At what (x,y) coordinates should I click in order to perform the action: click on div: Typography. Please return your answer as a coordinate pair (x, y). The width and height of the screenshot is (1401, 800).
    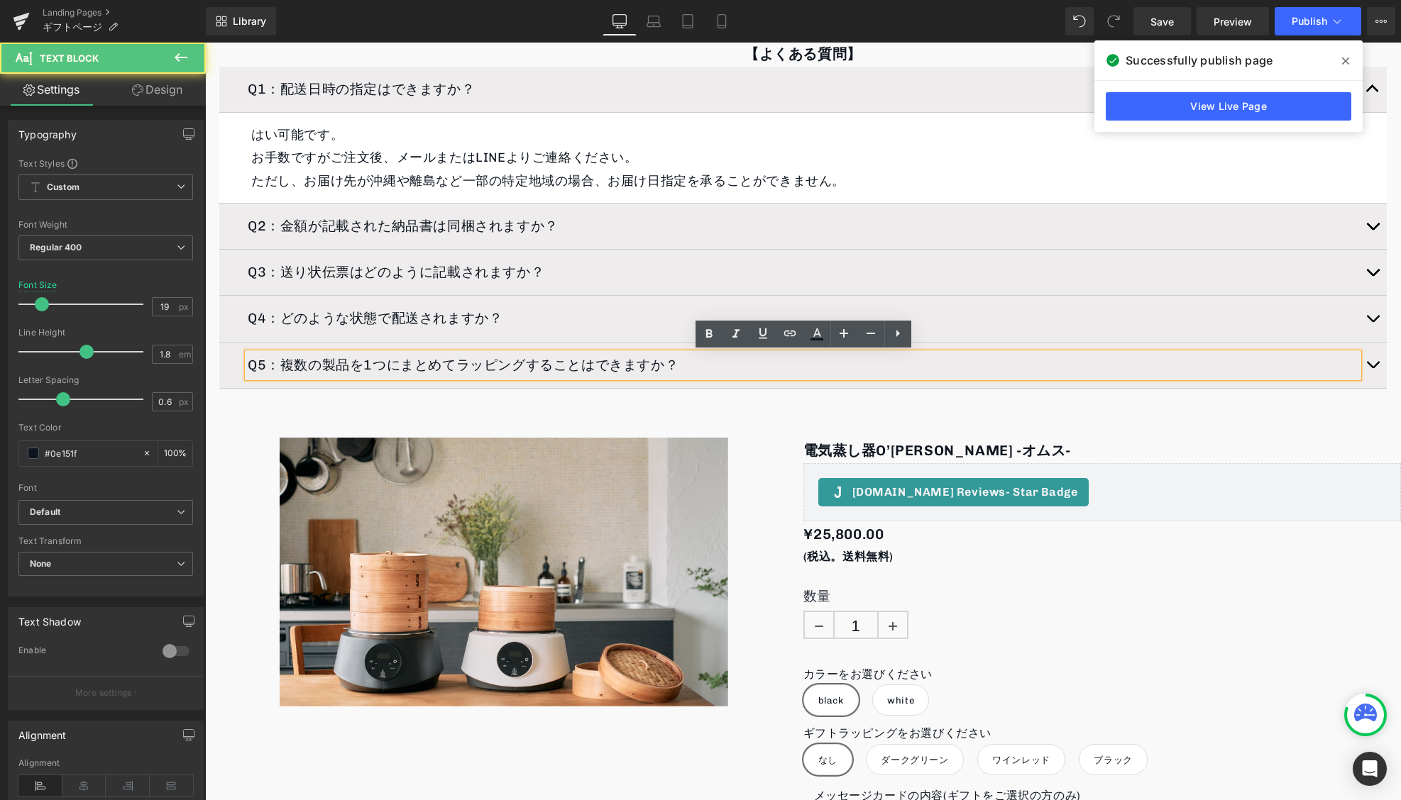
    Looking at the image, I should click on (48, 131).